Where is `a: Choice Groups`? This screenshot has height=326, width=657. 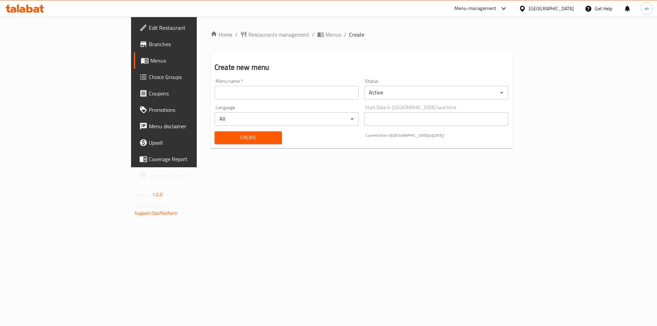 a: Choice Groups is located at coordinates (187, 77).